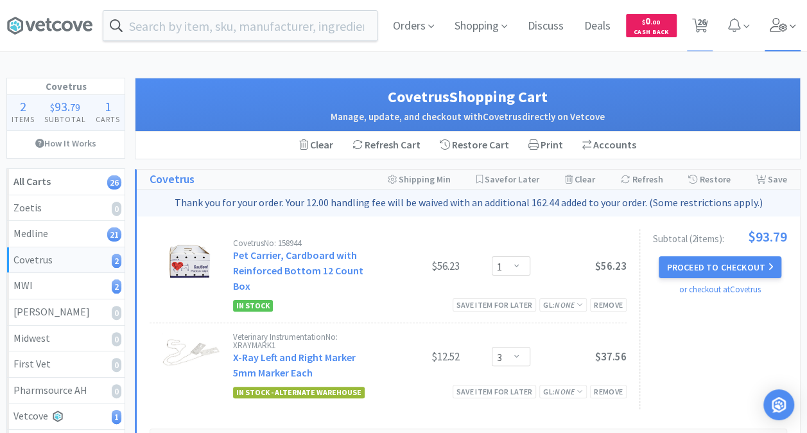 The width and height of the screenshot is (807, 433). What do you see at coordinates (108, 106) in the screenshot?
I see `span: 1` at bounding box center [108, 106].